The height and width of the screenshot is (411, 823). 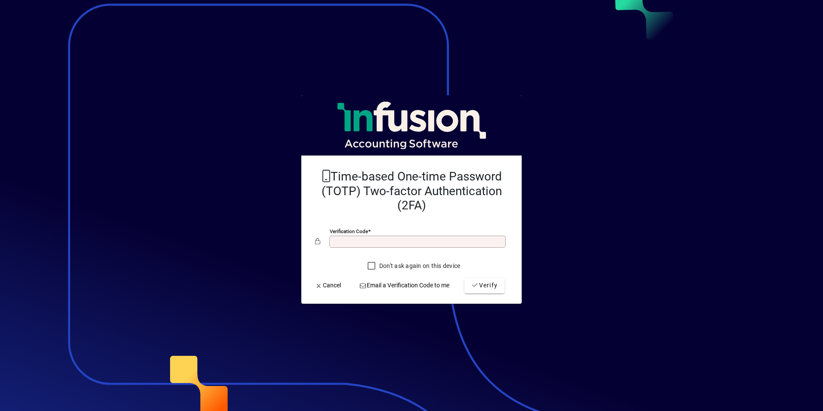 I want to click on span: Verify, so click(x=484, y=285).